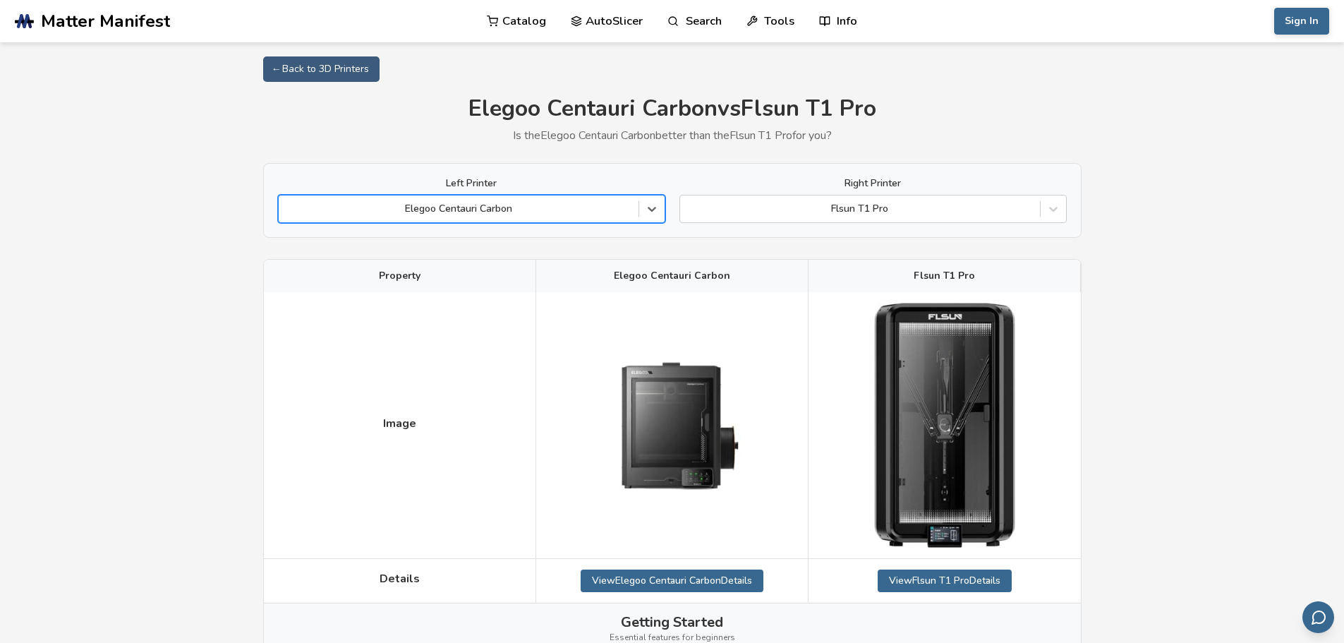 This screenshot has height=643, width=1344. Describe the element at coordinates (945, 425) in the screenshot. I see `img: Flsun T1 Pro` at that location.